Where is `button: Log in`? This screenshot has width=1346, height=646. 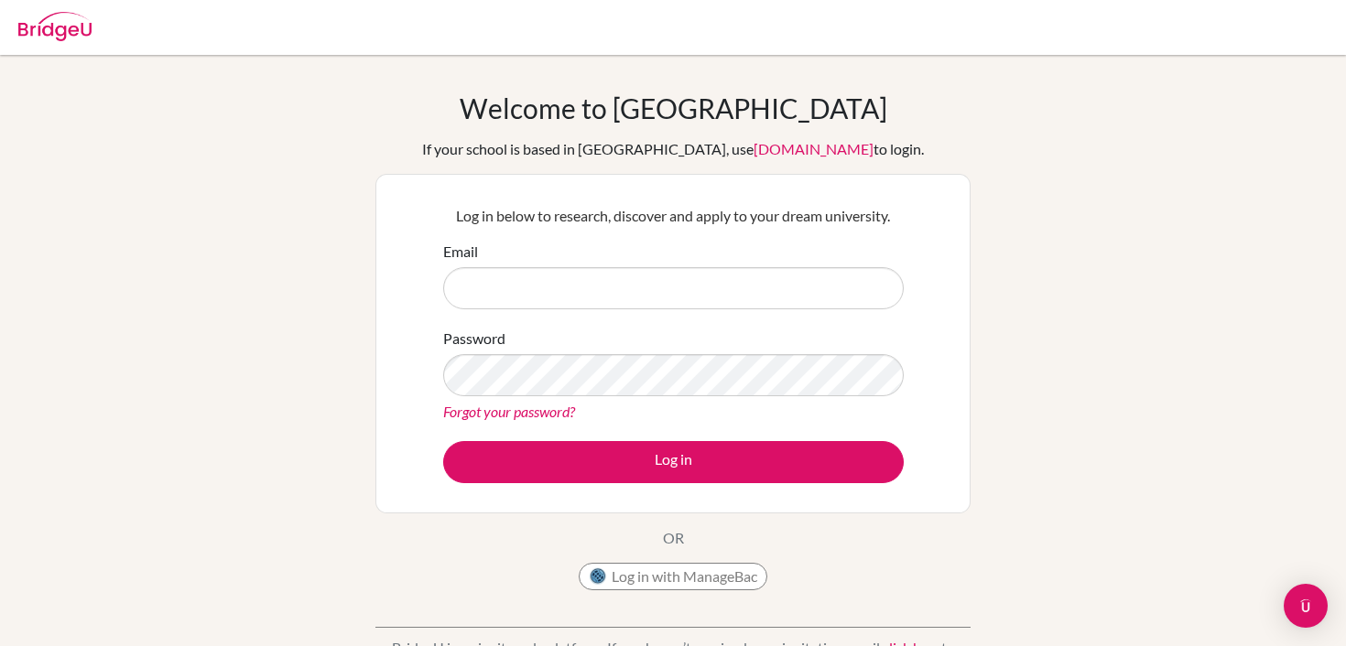
button: Log in is located at coordinates (673, 462).